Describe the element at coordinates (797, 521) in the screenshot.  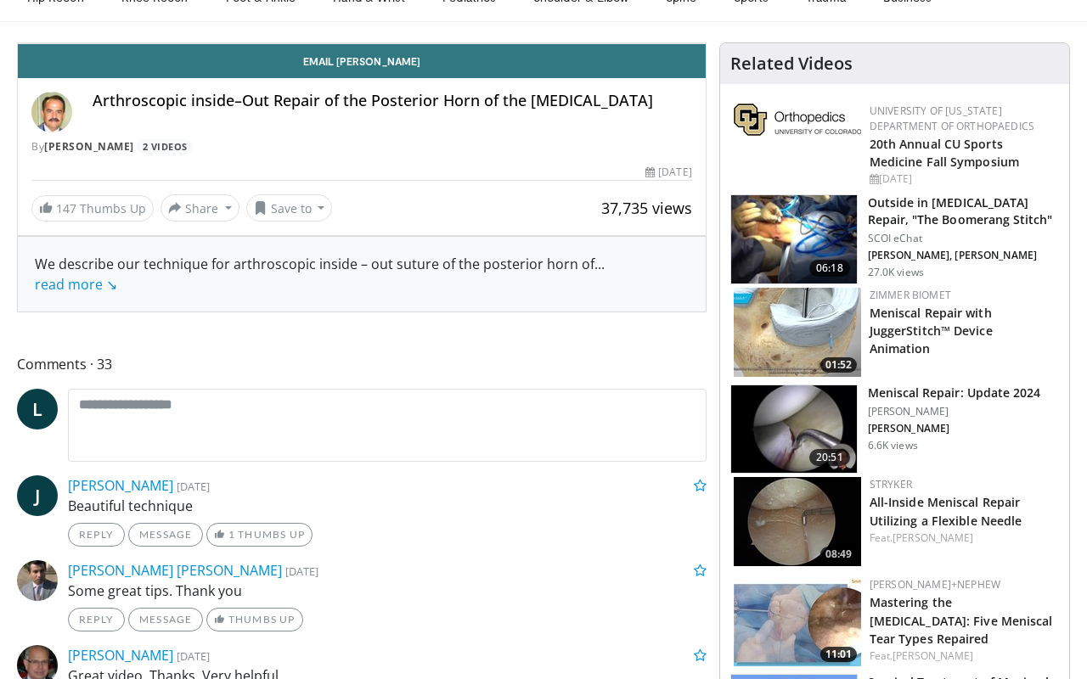
I see `img: 1c2750b8-5e5e-4220-9de8-d61e1844207f.150x105_q85_crop-smart_upscale.jpg` at that location.